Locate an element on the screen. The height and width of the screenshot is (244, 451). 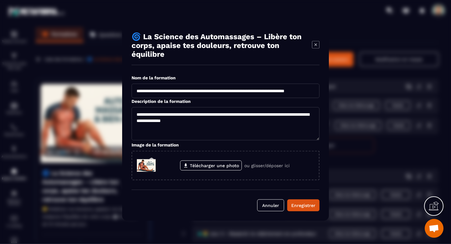
label: Télécharger une photo is located at coordinates (211, 166).